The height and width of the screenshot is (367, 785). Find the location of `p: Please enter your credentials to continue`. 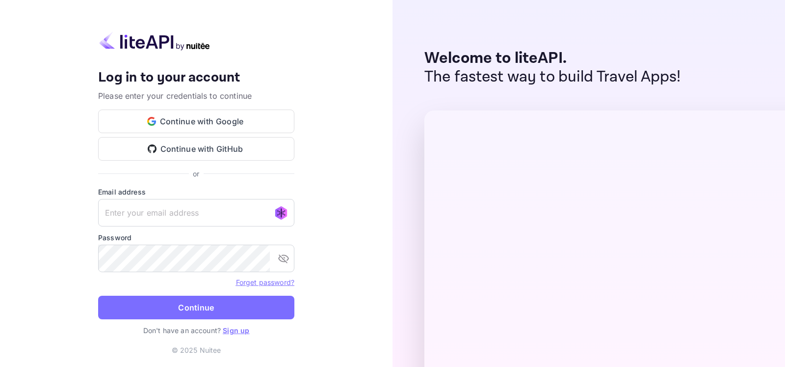

p: Please enter your credentials to continue is located at coordinates (196, 96).